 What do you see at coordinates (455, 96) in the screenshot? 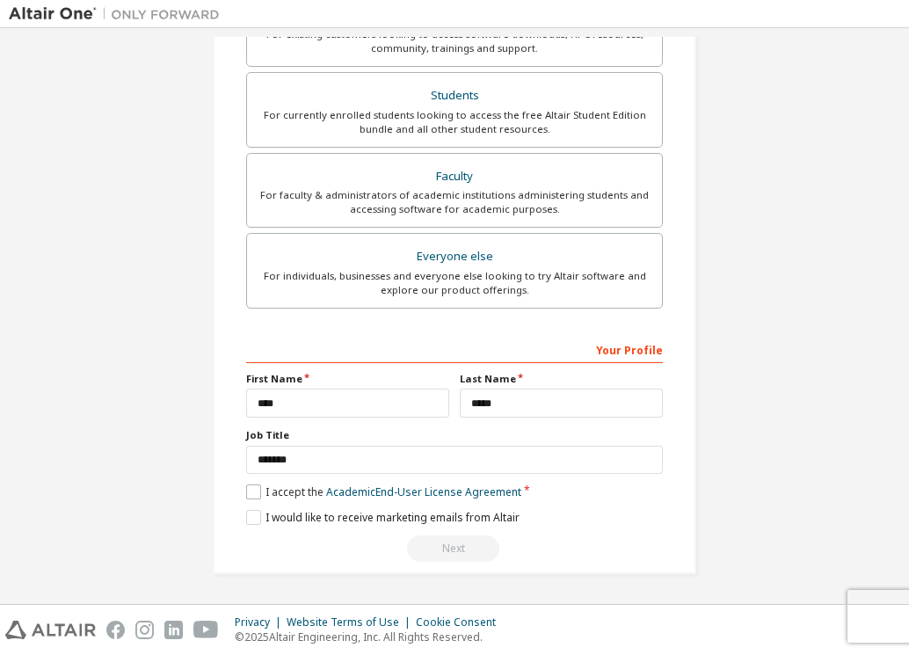
I see `div: Students` at bounding box center [455, 96].